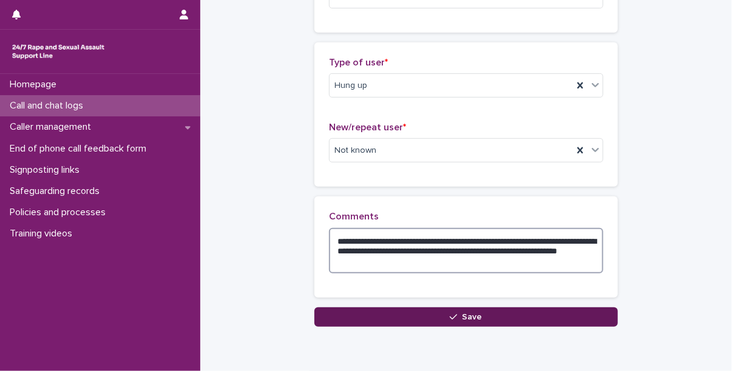 This screenshot has height=371, width=732. Describe the element at coordinates (472, 317) in the screenshot. I see `span: Save` at that location.